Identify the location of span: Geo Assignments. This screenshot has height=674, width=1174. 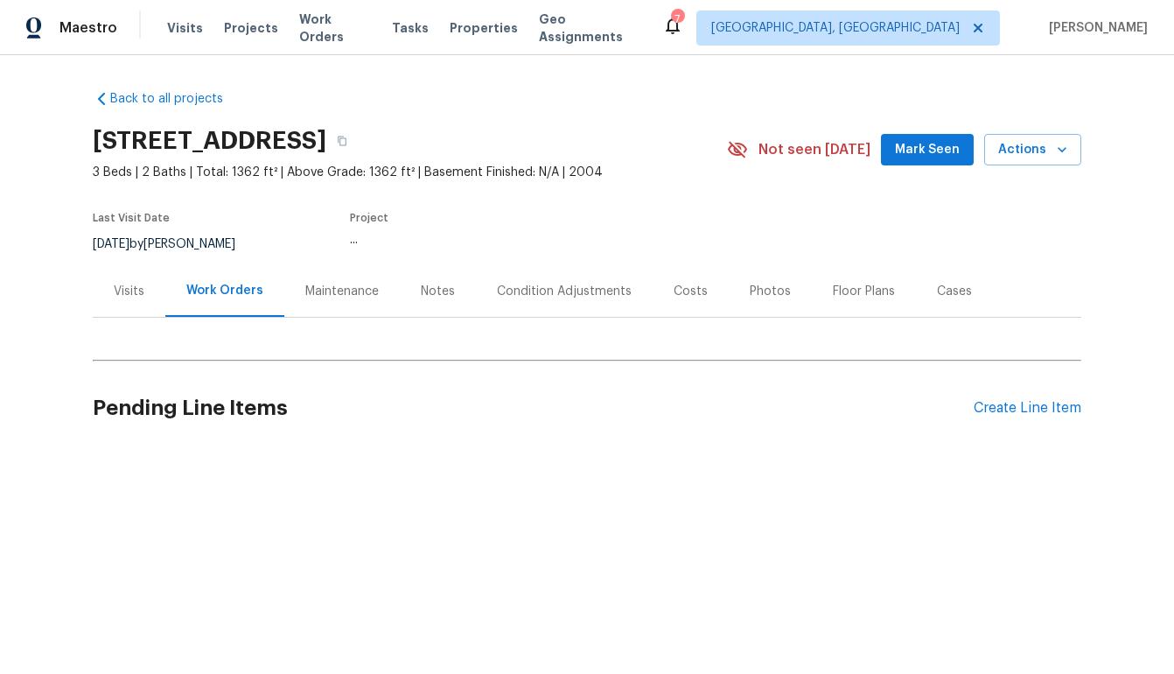
(590, 28).